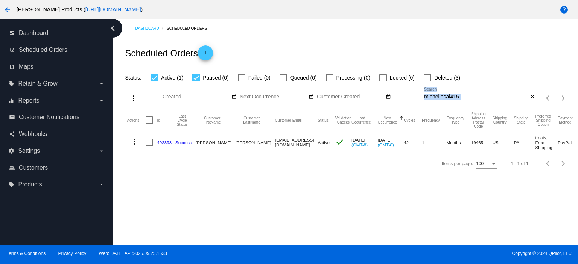 This screenshot has width=578, height=264. Describe the element at coordinates (564, 10) in the screenshot. I see `mat-icon: help` at that location.